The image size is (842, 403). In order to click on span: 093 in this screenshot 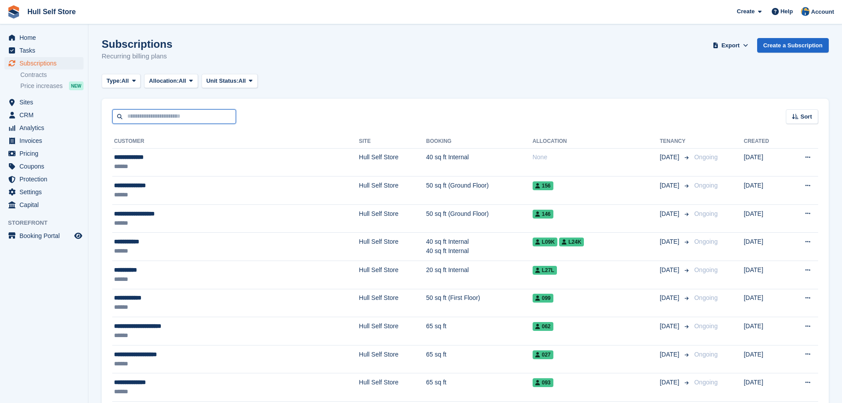, I will do `click(543, 382)`.